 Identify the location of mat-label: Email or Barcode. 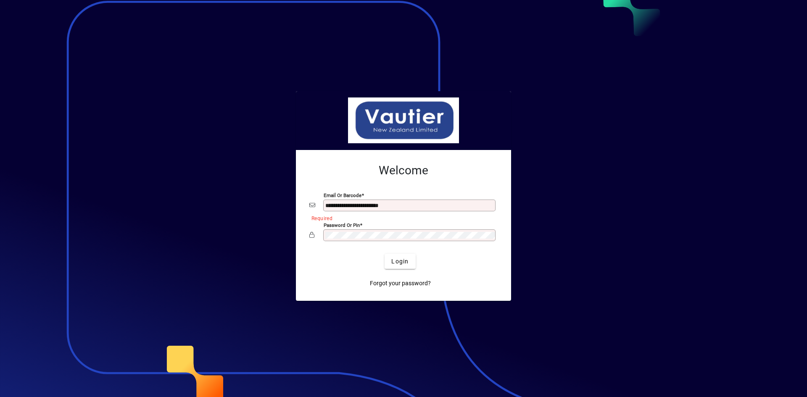
(343, 196).